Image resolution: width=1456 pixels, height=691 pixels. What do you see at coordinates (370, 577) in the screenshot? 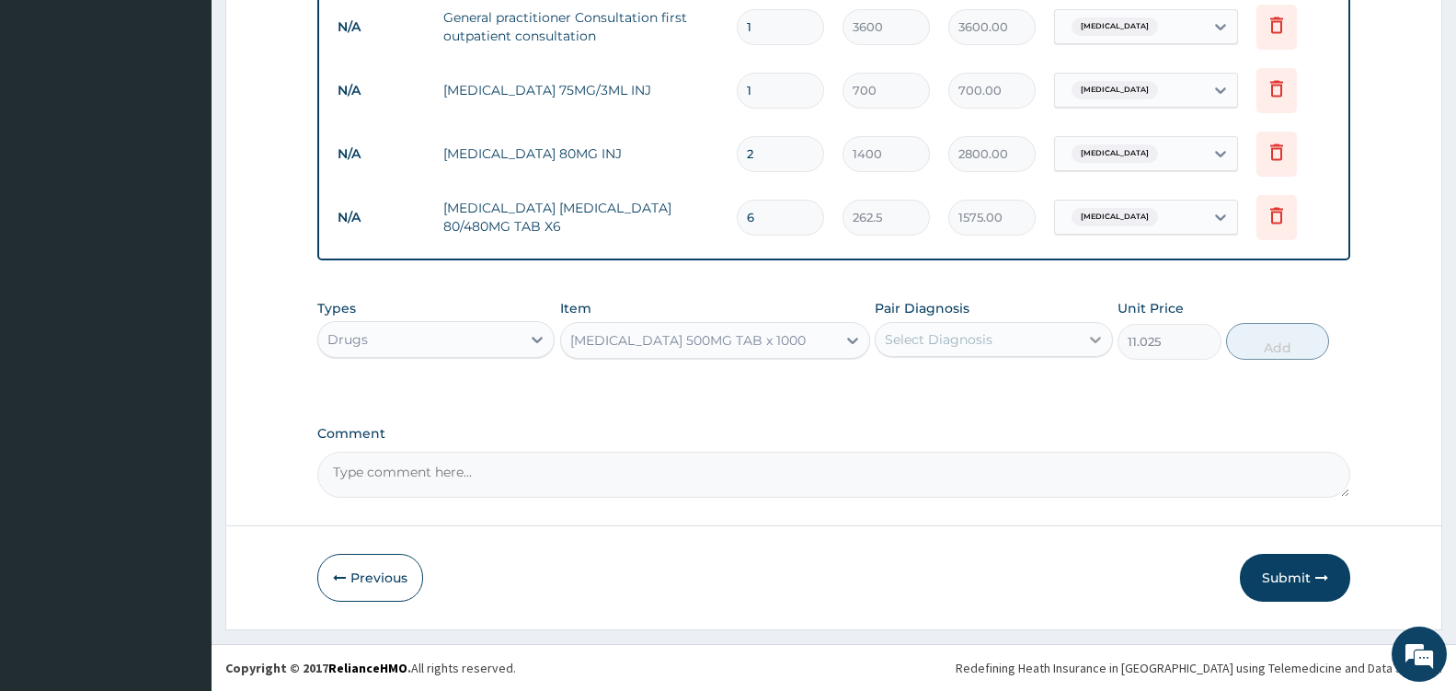
I see `button: Previous` at bounding box center [370, 577].